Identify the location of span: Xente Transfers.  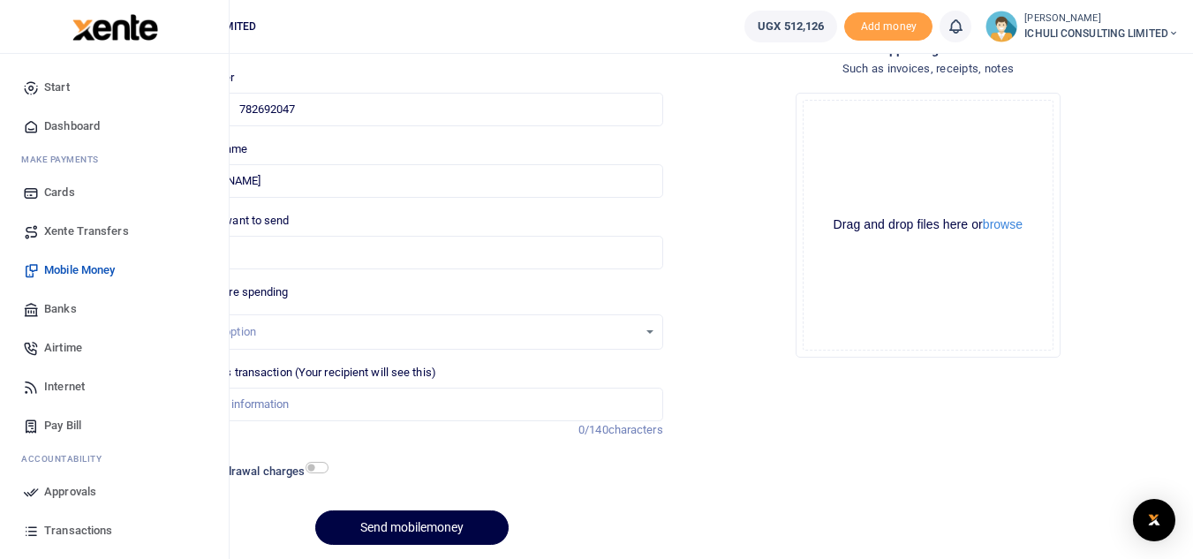
(87, 231).